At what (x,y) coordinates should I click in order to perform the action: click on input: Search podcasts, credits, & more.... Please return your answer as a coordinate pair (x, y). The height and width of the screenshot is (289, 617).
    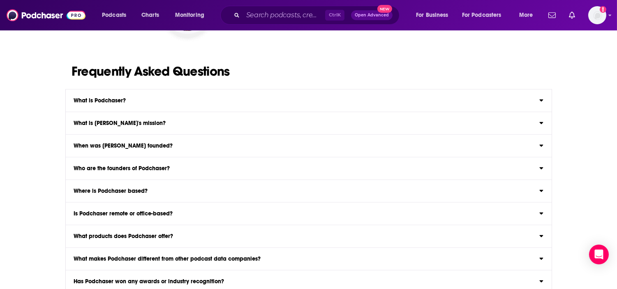
    Looking at the image, I should click on (284, 15).